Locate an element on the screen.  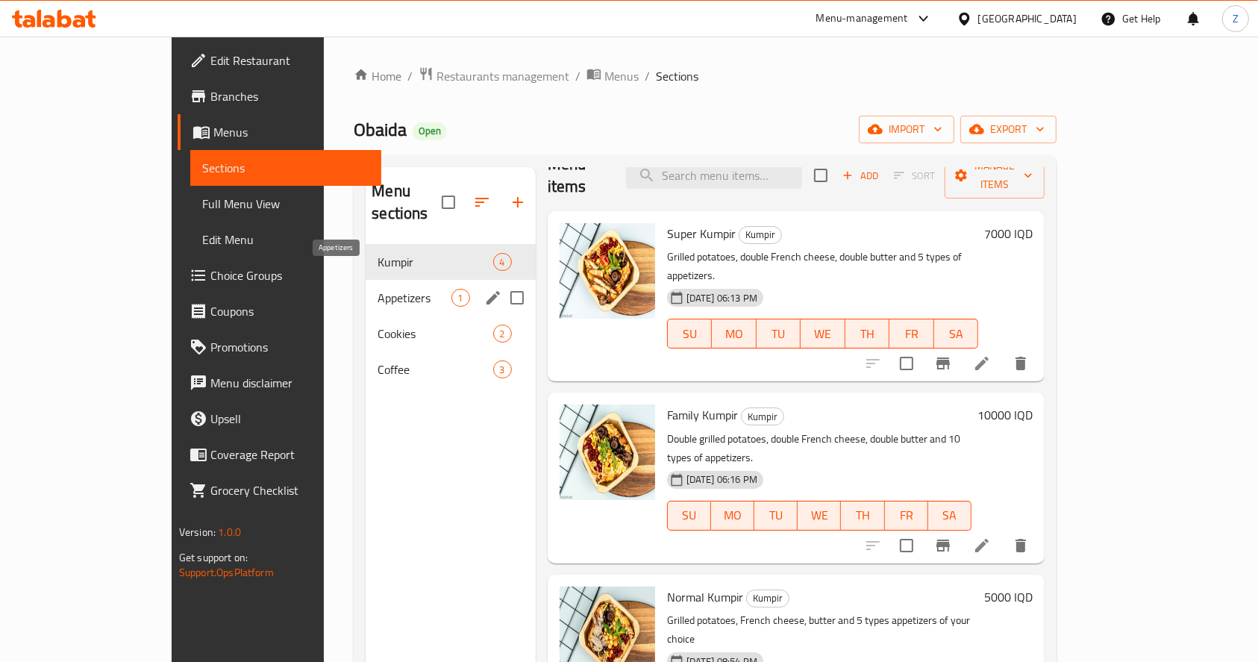
span: Promotions is located at coordinates (290, 347).